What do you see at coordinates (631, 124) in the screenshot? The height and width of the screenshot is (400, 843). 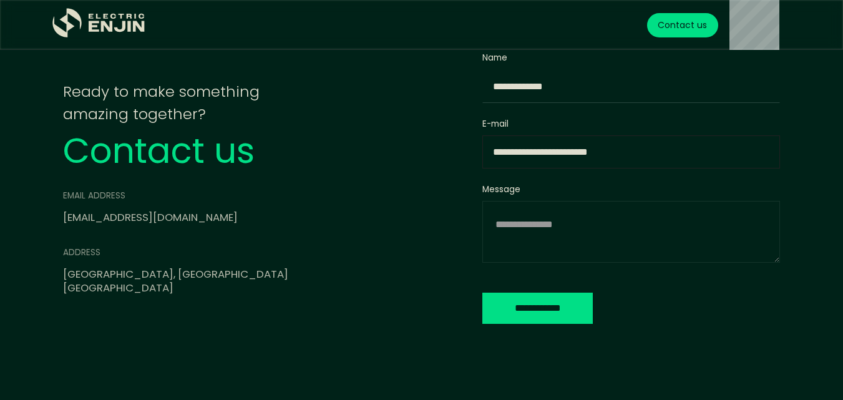 I see `label: E-mail` at bounding box center [631, 124].